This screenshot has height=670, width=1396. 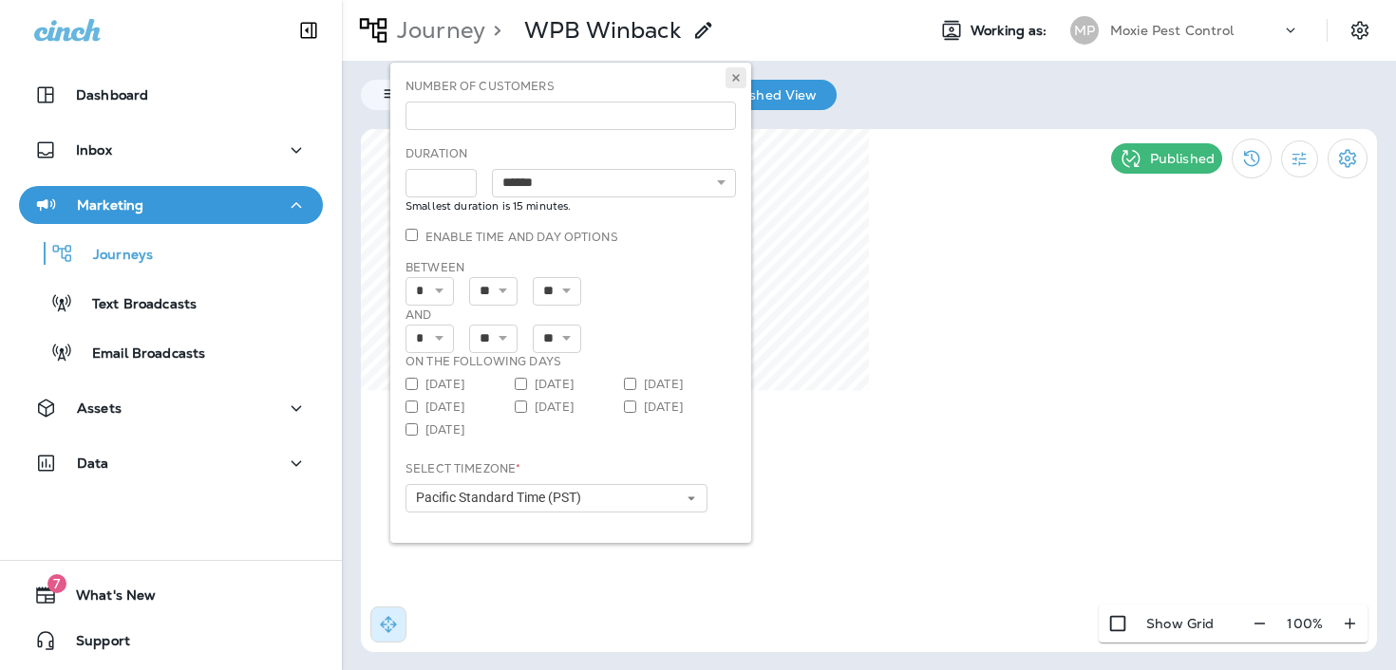 I want to click on p: WPB Winback, so click(x=602, y=30).